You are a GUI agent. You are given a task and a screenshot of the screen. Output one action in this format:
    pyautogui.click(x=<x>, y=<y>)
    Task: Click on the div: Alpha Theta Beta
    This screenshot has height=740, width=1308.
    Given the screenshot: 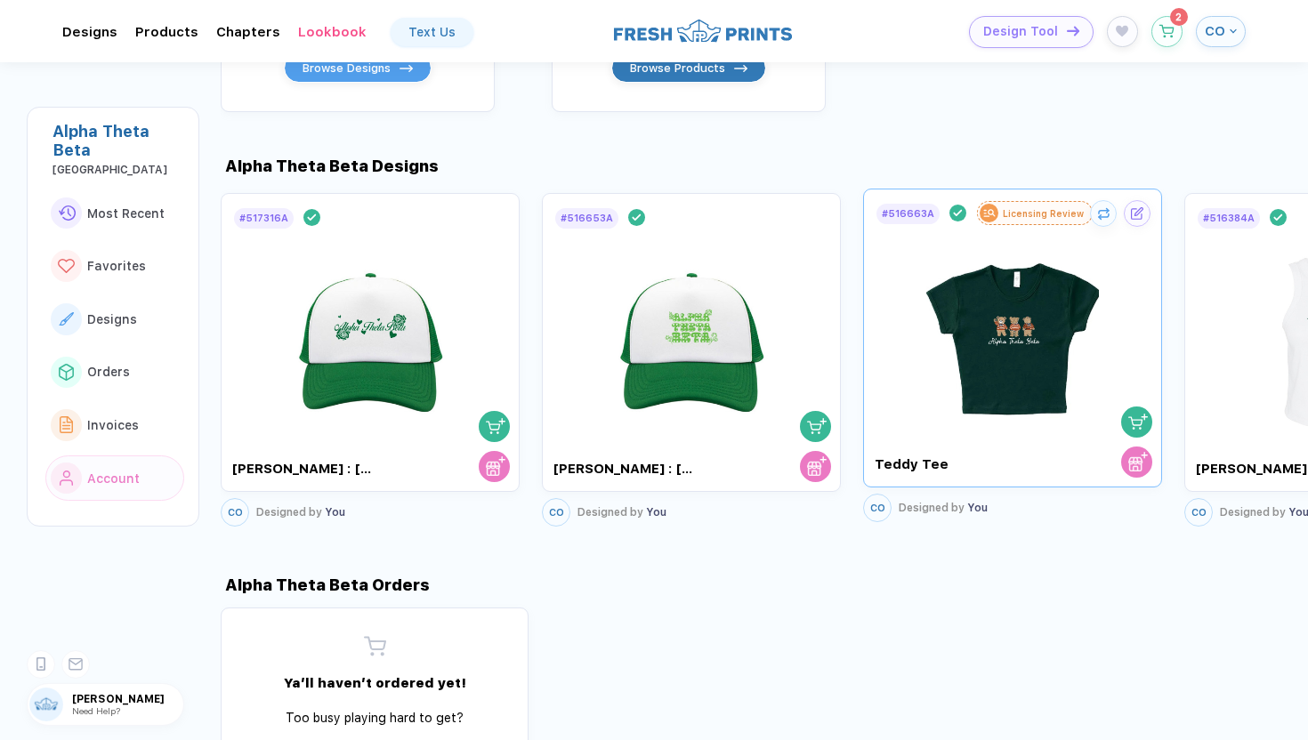 What is the action you would take?
    pyautogui.click(x=118, y=141)
    